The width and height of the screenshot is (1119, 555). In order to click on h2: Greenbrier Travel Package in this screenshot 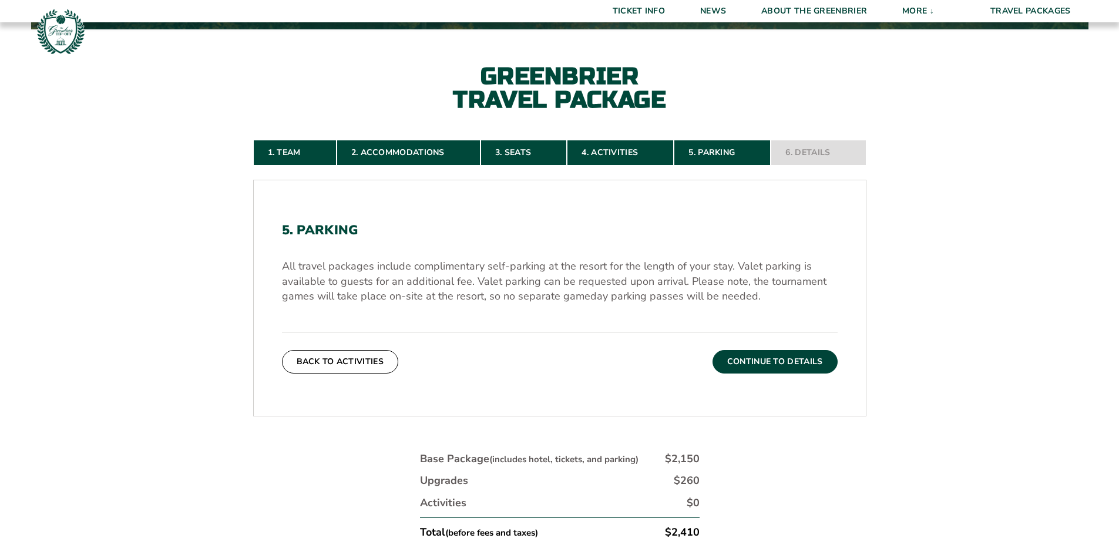, I will do `click(560, 88)`.